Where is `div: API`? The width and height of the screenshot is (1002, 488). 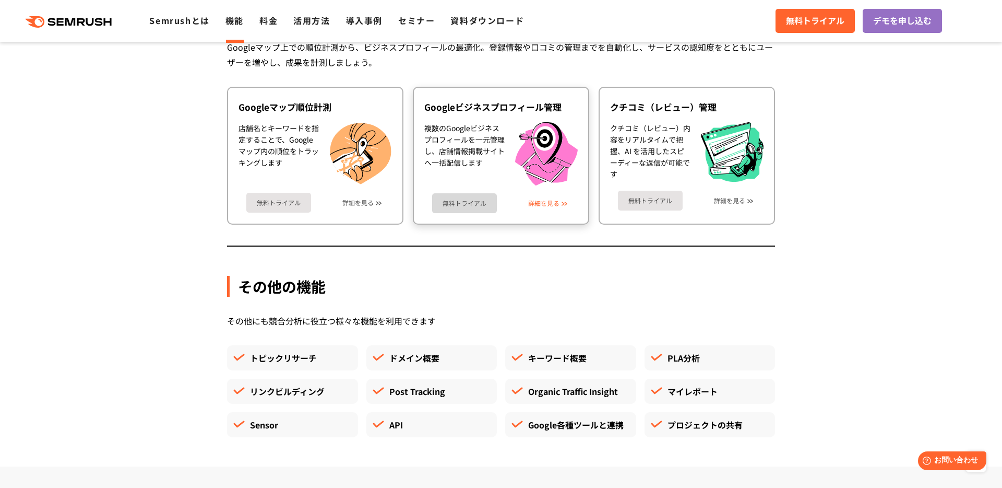
div: API is located at coordinates (432, 424).